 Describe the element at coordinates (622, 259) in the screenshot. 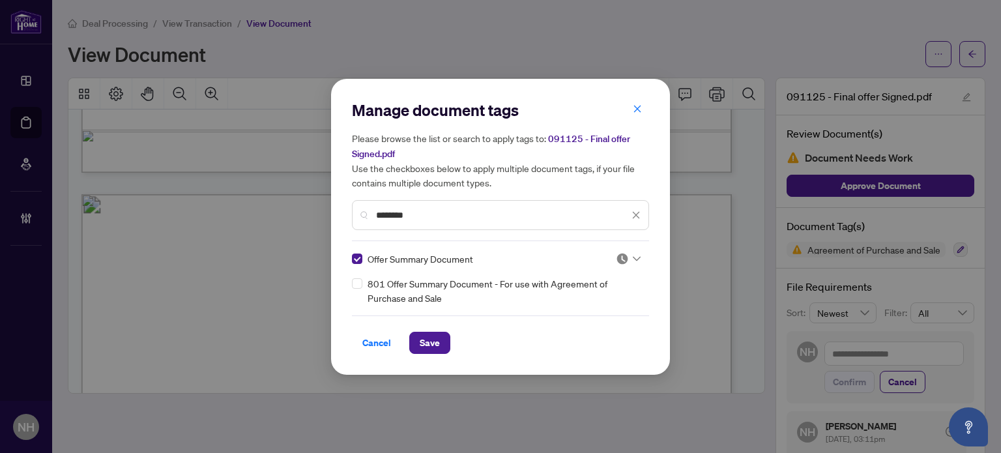

I see `img: status` at that location.